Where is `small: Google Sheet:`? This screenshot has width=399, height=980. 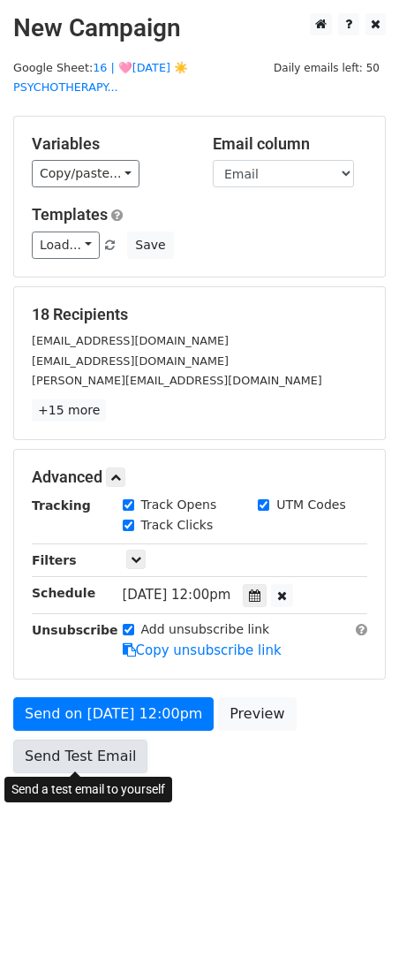
small: Google Sheet: is located at coordinates (101, 78).